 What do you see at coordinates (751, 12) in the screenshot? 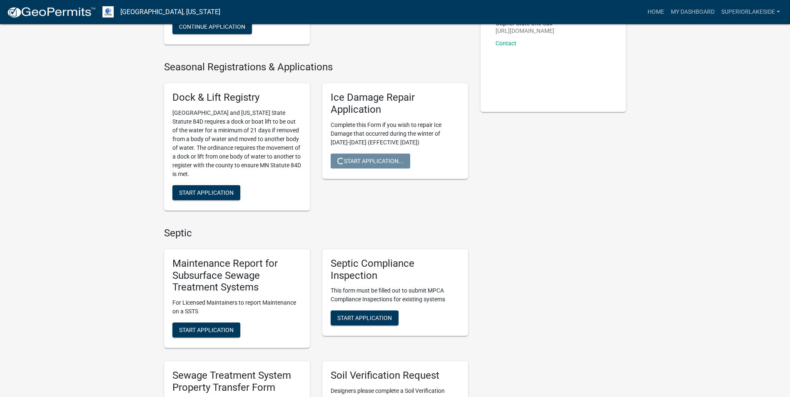
I see `a: SuperiorLakeside` at bounding box center [751, 12].